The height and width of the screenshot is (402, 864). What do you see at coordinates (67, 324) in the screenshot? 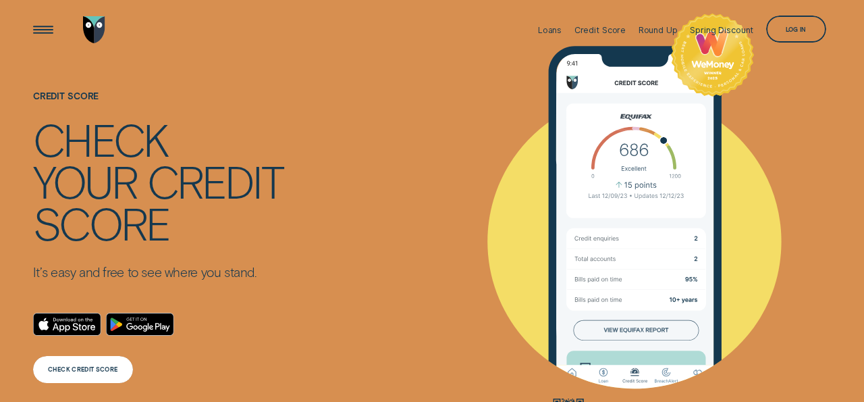
I see `a: Download on the App Store` at bounding box center [67, 324].